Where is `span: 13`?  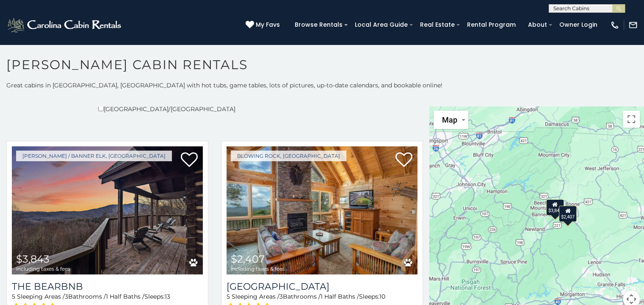
span: 13 is located at coordinates (167, 296).